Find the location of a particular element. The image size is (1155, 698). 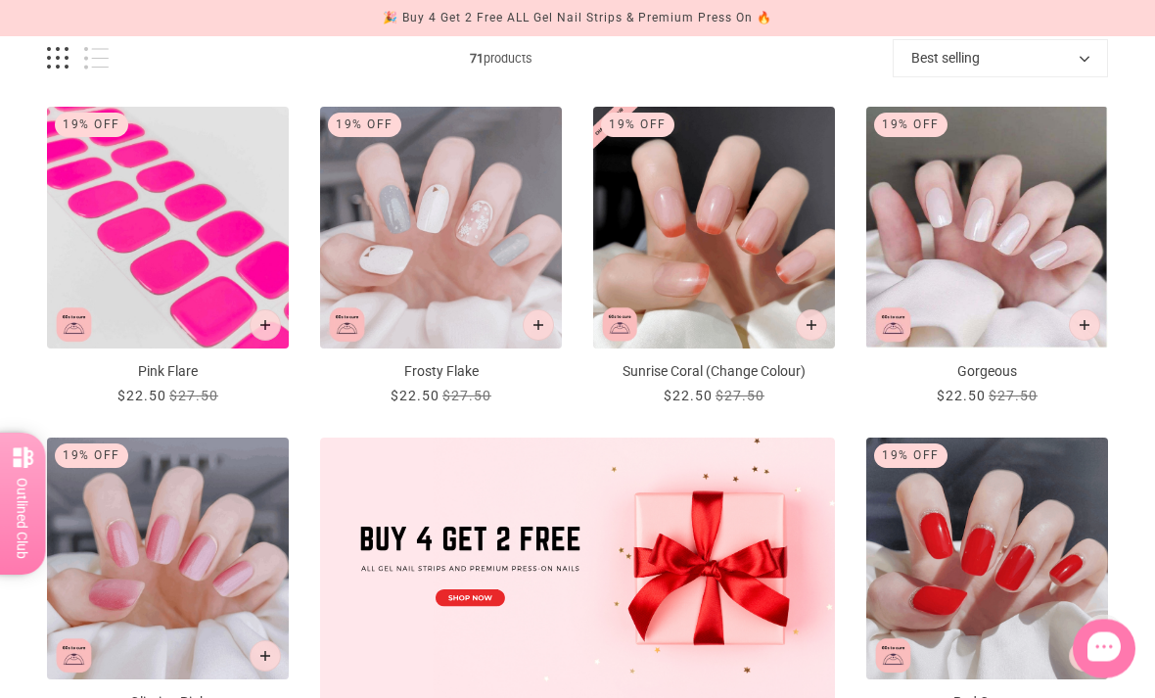

button: List view is located at coordinates (96, 59).